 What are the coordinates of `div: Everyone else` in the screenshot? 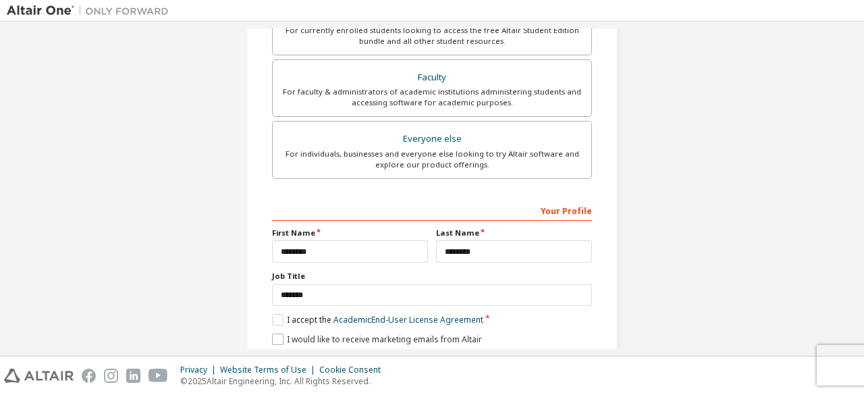 It's located at (432, 139).